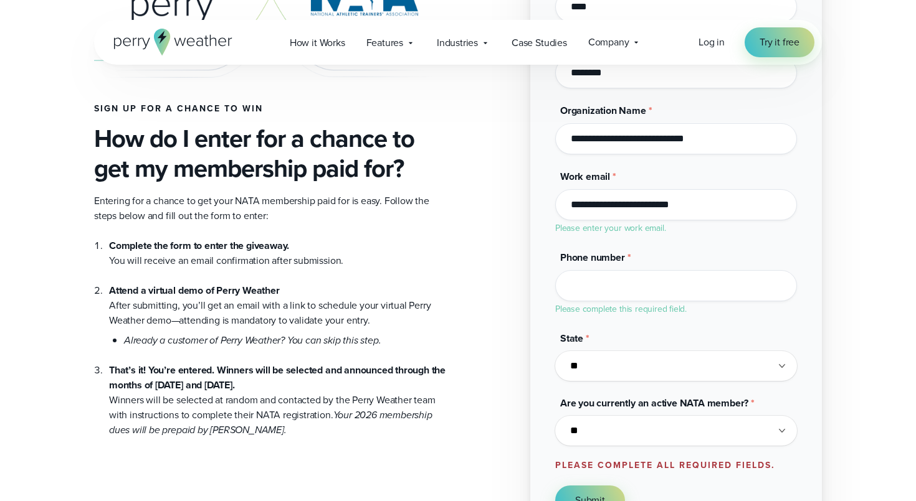 The width and height of the screenshot is (916, 501). I want to click on a: Log in, so click(711, 42).